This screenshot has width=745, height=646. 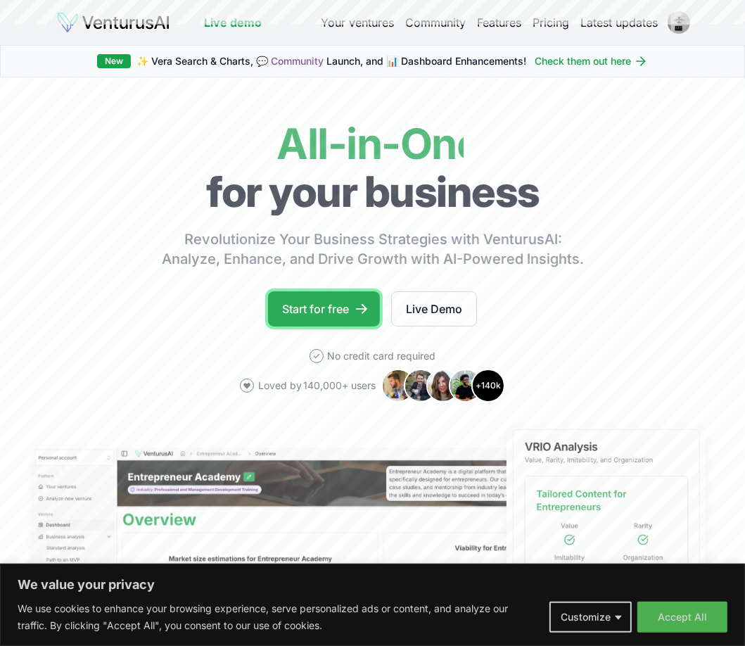 What do you see at coordinates (114, 61) in the screenshot?
I see `div: New` at bounding box center [114, 61].